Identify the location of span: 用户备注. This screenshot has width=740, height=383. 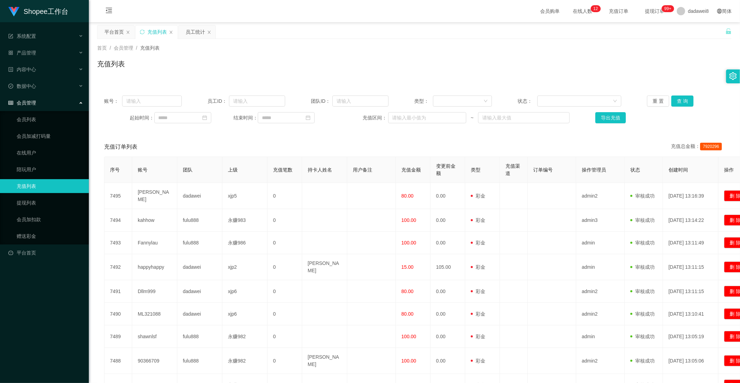
(362, 170).